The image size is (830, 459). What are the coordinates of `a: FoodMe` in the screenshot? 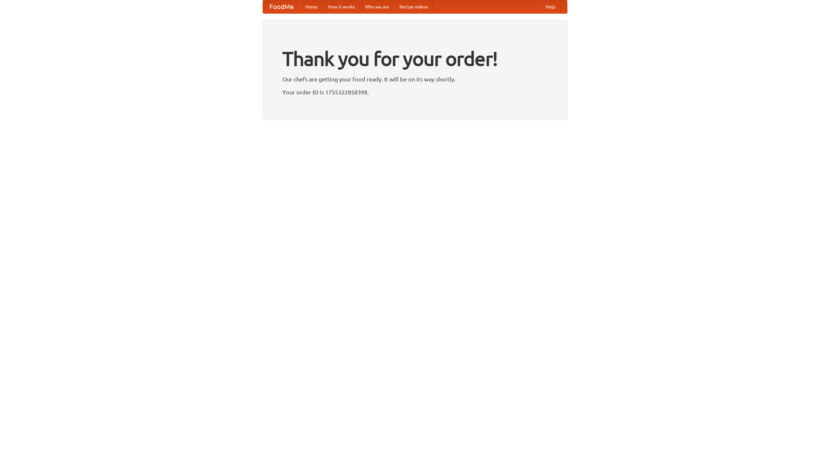 It's located at (281, 7).